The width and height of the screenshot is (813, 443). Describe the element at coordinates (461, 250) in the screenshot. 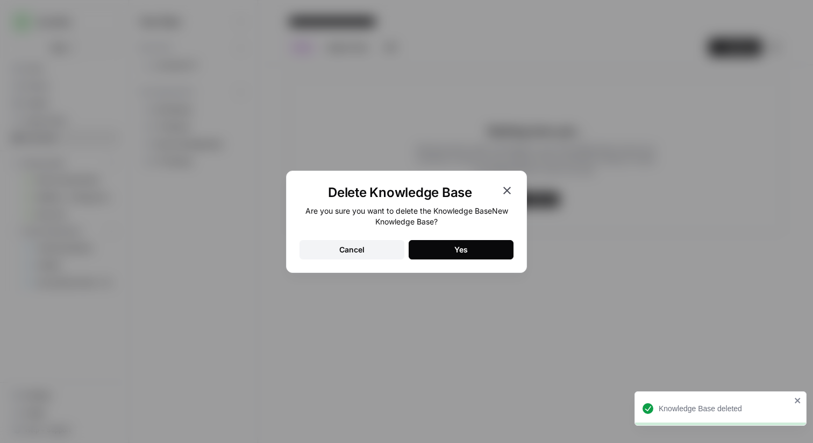

I see `button: Yes` at that location.